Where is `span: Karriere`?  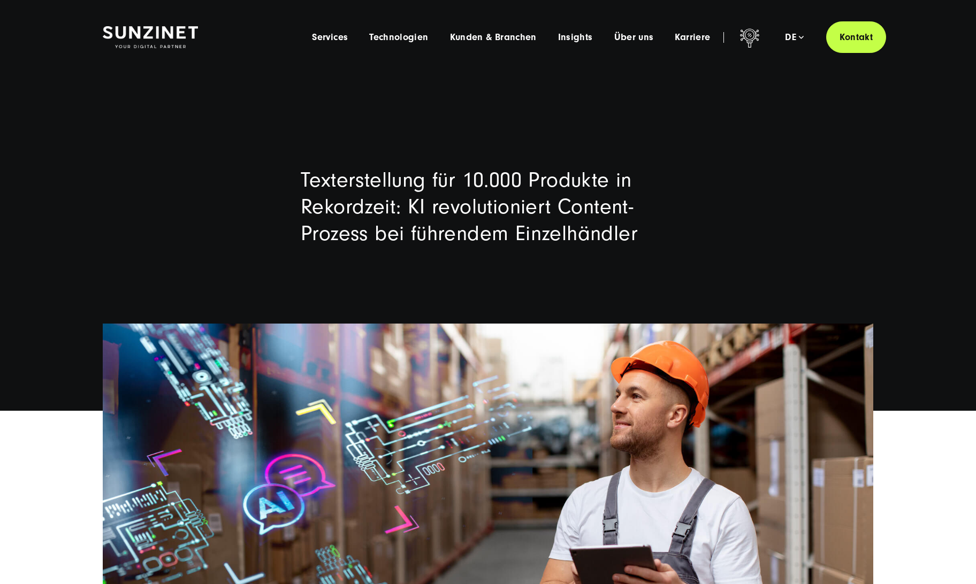 span: Karriere is located at coordinates (692, 37).